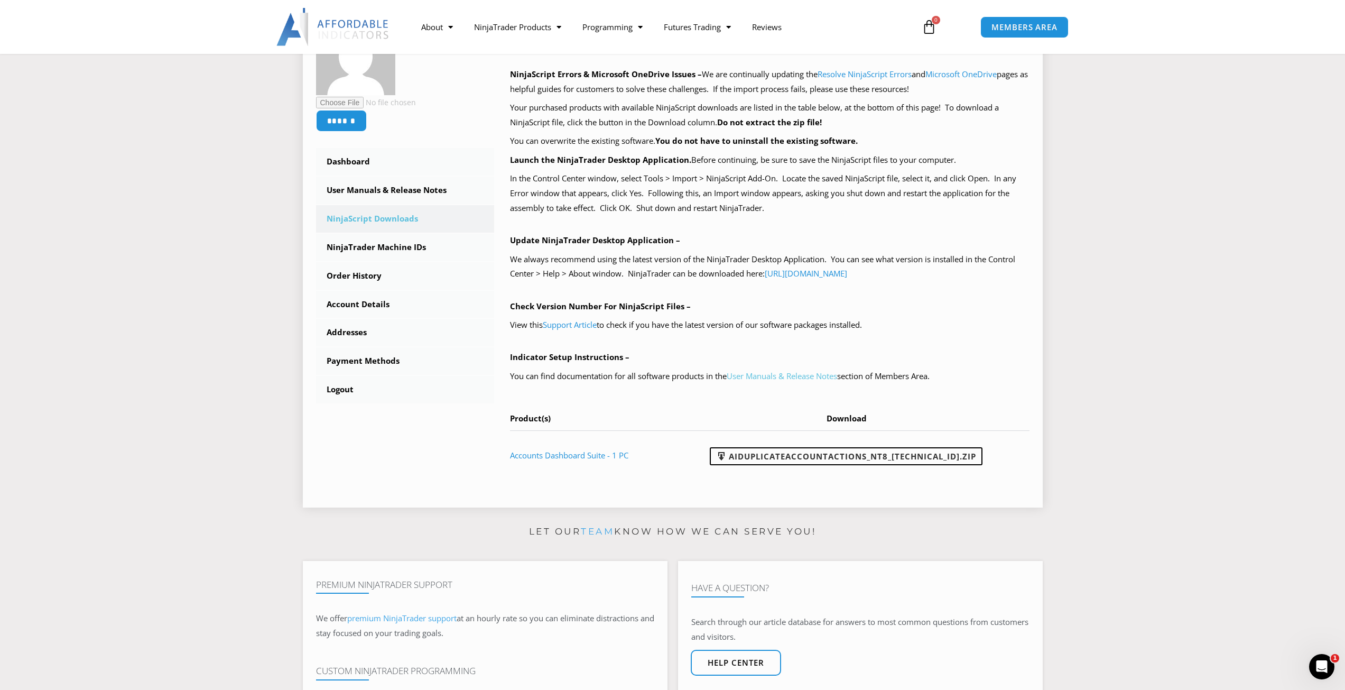  What do you see at coordinates (405, 247) in the screenshot?
I see `a: NinjaTrader Machine IDs` at bounding box center [405, 247].